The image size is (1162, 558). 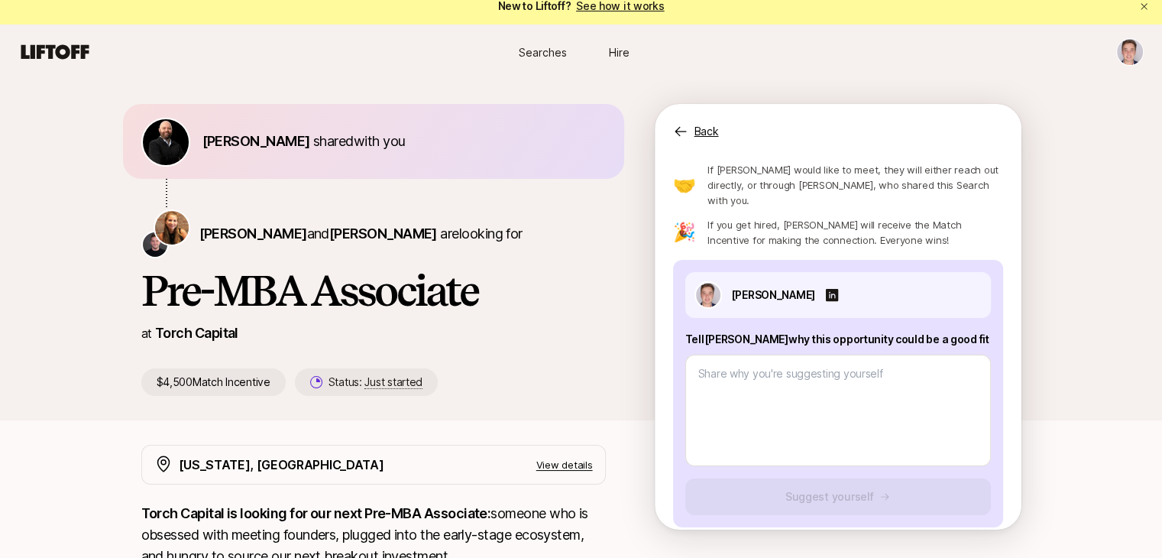 What do you see at coordinates (543, 52) in the screenshot?
I see `span: Searches` at bounding box center [543, 52].